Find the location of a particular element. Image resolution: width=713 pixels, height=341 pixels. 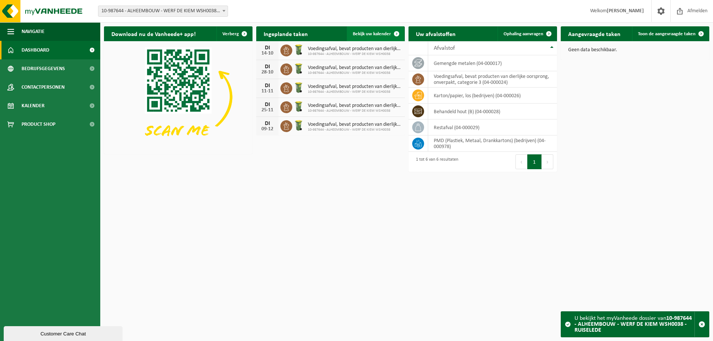

h2: Aangevraagde taken is located at coordinates (594, 33).